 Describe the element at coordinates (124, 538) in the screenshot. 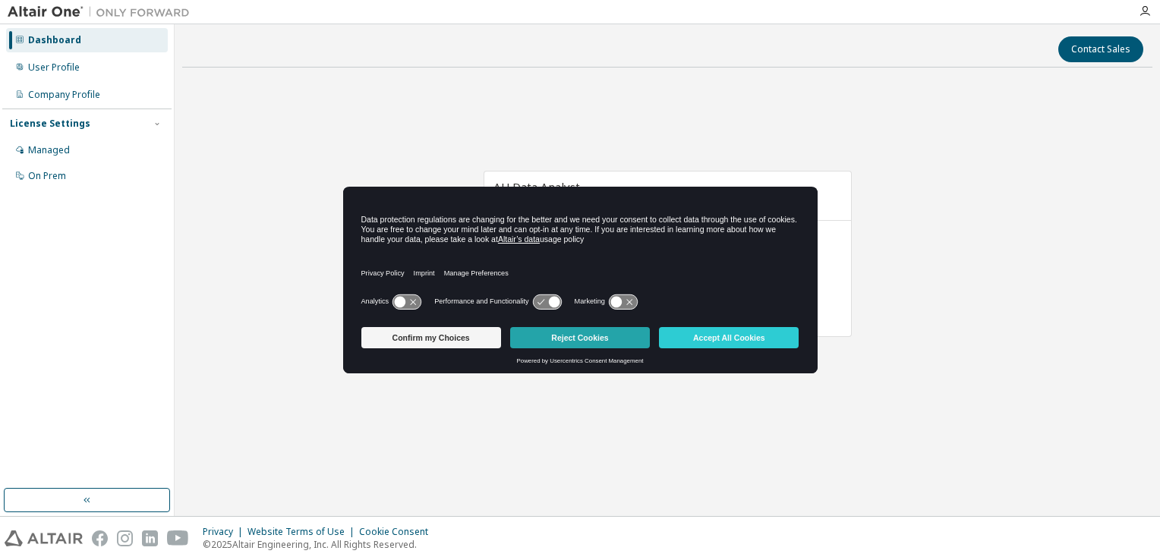

I see `img: instagram.svg` at that location.